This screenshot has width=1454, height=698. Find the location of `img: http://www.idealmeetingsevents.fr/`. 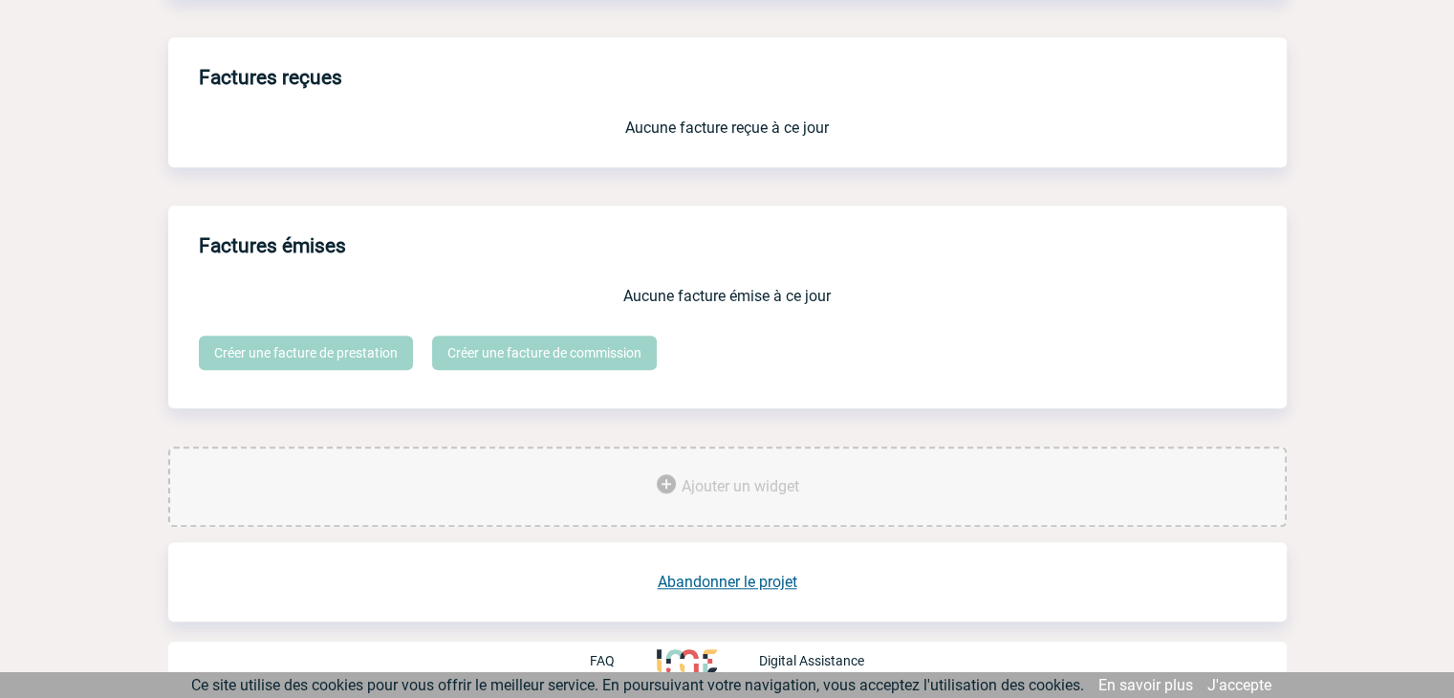

img: http://www.idealmeetingsevents.fr/ is located at coordinates (686, 660).